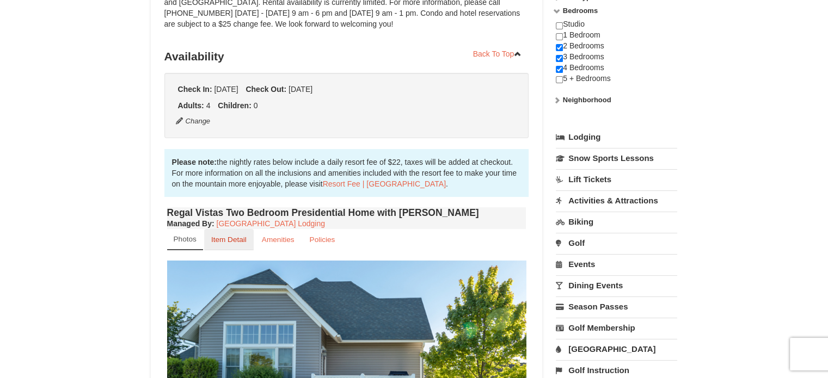 This screenshot has width=828, height=378. I want to click on a: Lift Tickets, so click(616, 179).